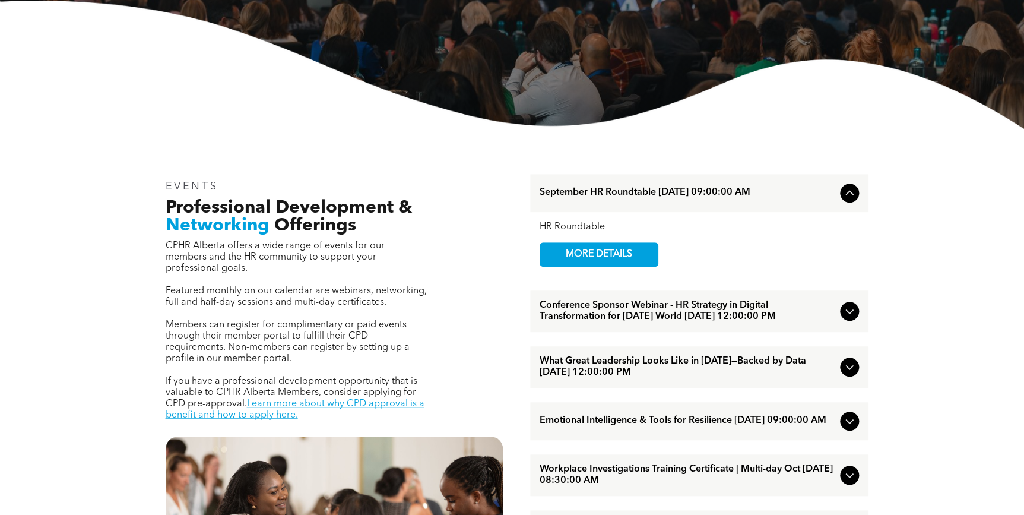 This screenshot has height=515, width=1024. I want to click on span: Networking, so click(217, 226).